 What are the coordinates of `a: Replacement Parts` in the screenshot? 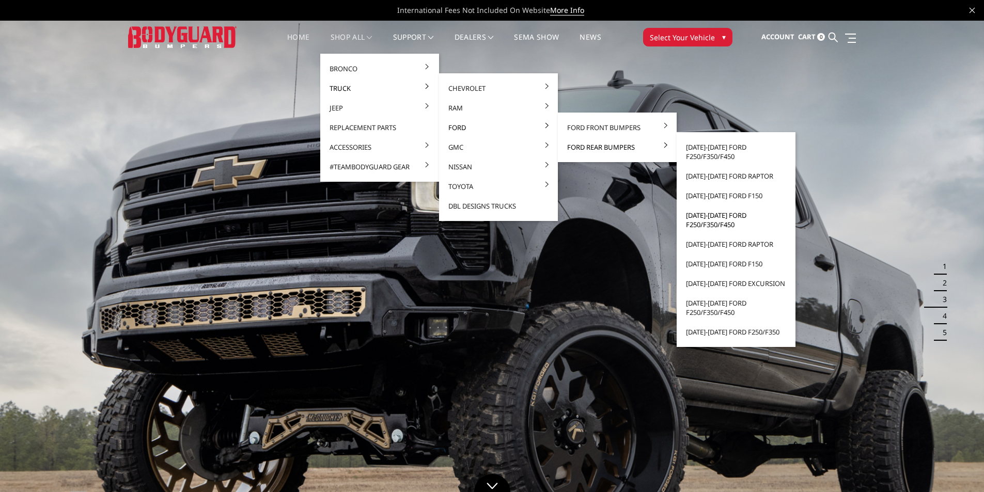 It's located at (380, 128).